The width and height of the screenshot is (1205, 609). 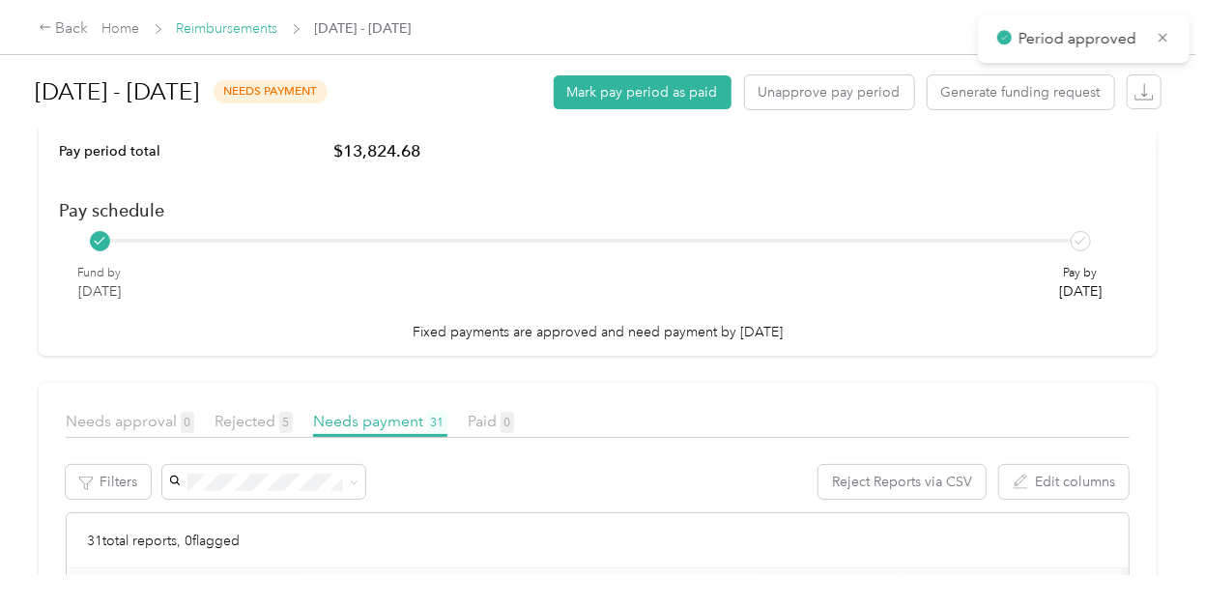 What do you see at coordinates (1080, 273) in the screenshot?
I see `p: Pay by` at bounding box center [1080, 273].